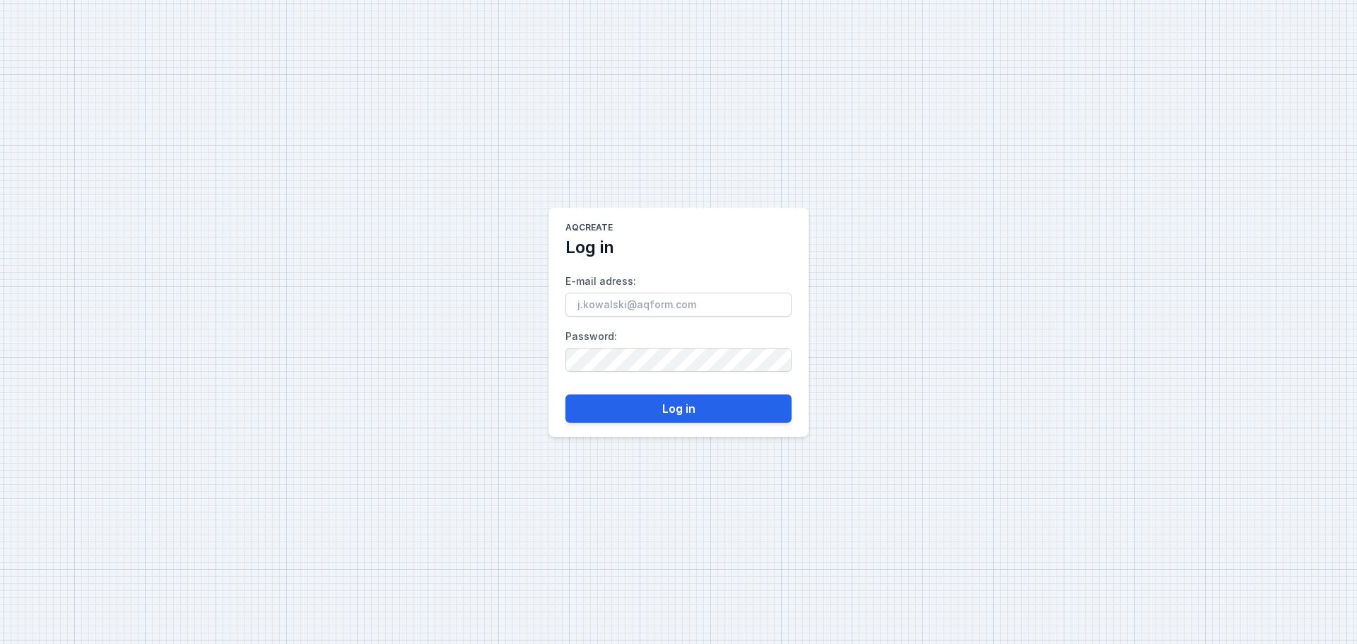  What do you see at coordinates (589, 247) in the screenshot?
I see `h2: Log in` at bounding box center [589, 247].